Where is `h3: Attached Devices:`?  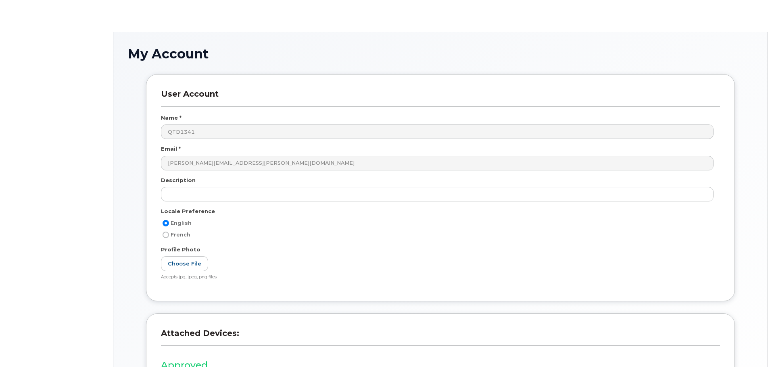 h3: Attached Devices: is located at coordinates (440, 337).